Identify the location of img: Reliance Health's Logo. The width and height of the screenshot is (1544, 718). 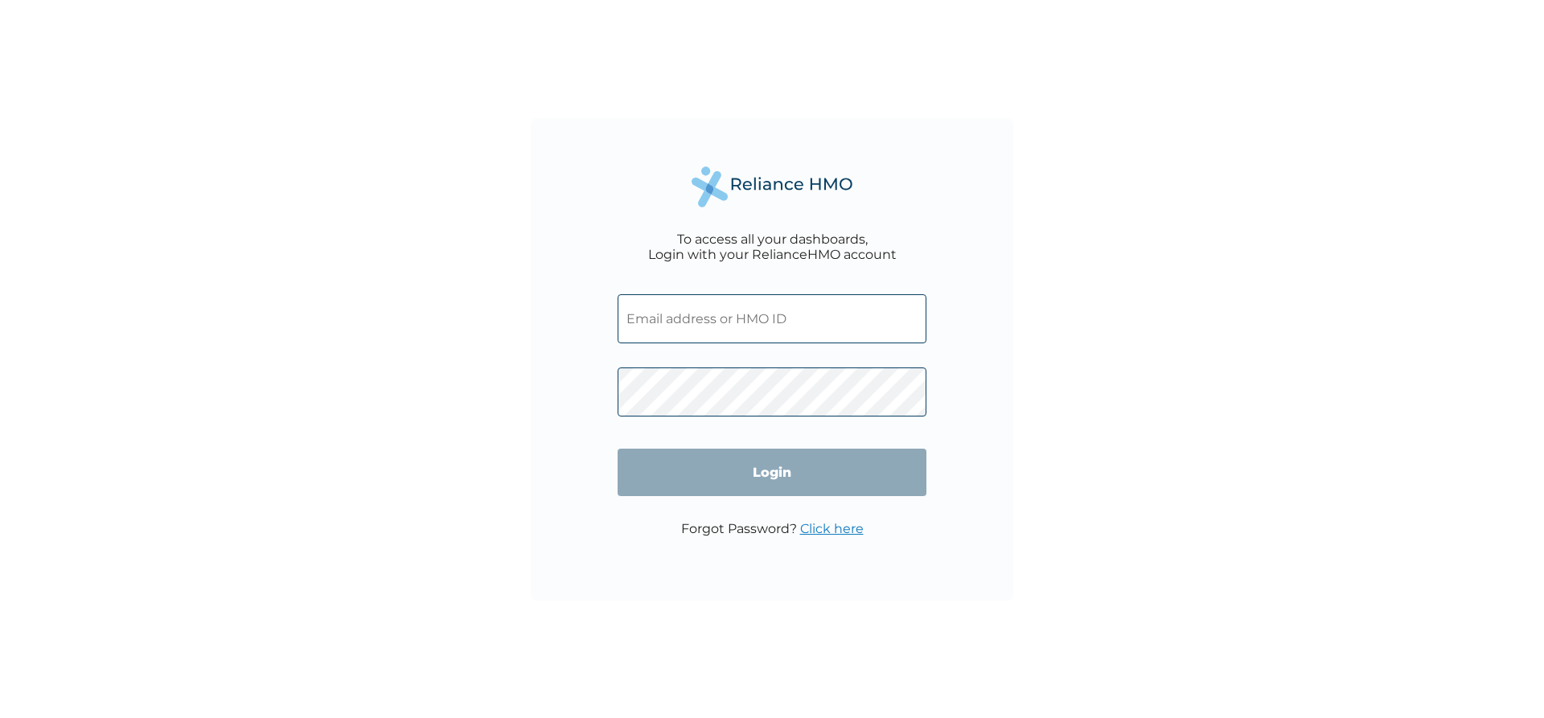
(772, 187).